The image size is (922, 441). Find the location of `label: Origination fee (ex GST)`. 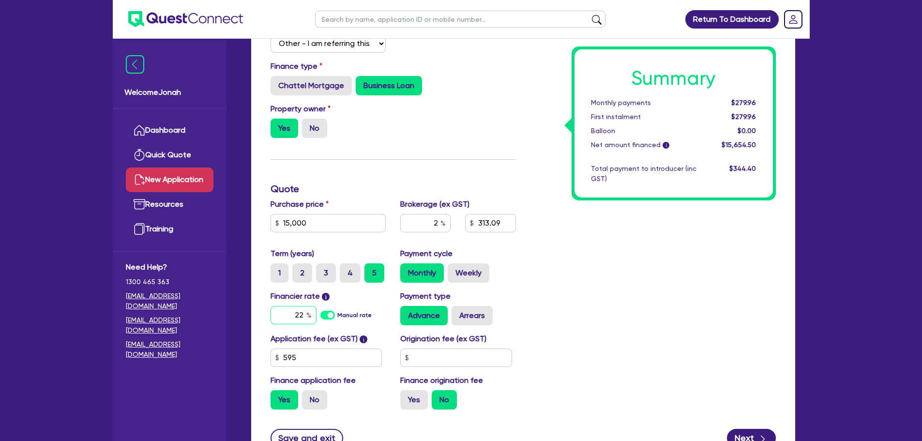

label: Origination fee (ex GST) is located at coordinates (443, 339).